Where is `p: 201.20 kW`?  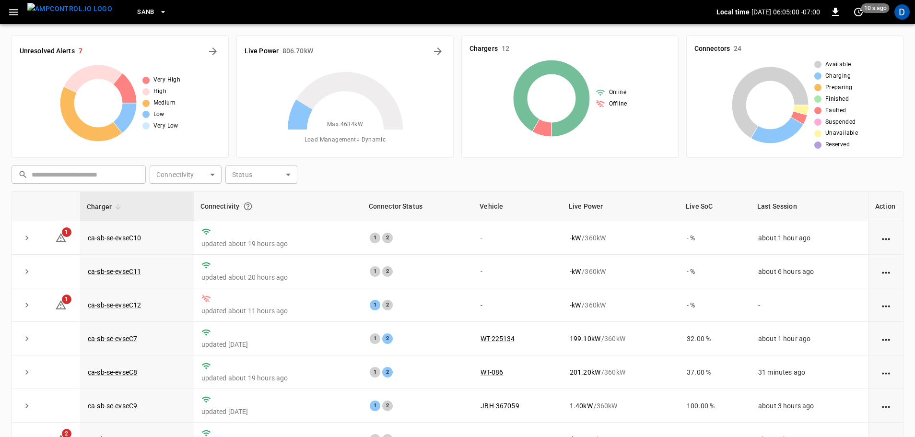
p: 201.20 kW is located at coordinates (585, 372).